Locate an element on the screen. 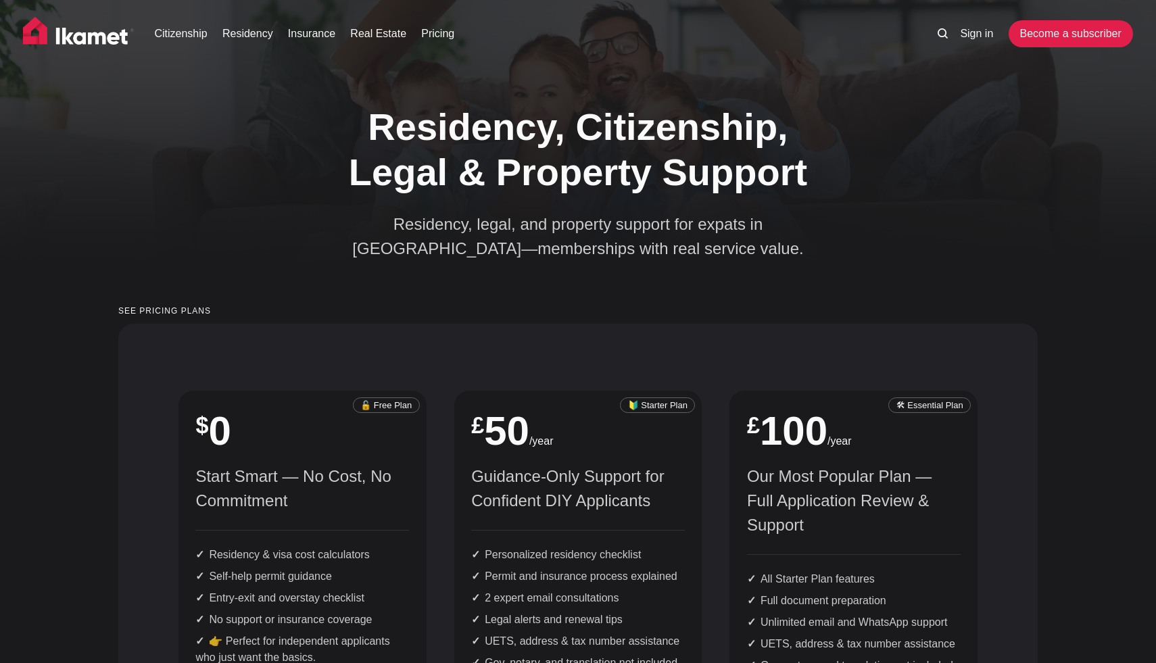 The width and height of the screenshot is (1156, 663). img: Ikamet home is located at coordinates (78, 34).